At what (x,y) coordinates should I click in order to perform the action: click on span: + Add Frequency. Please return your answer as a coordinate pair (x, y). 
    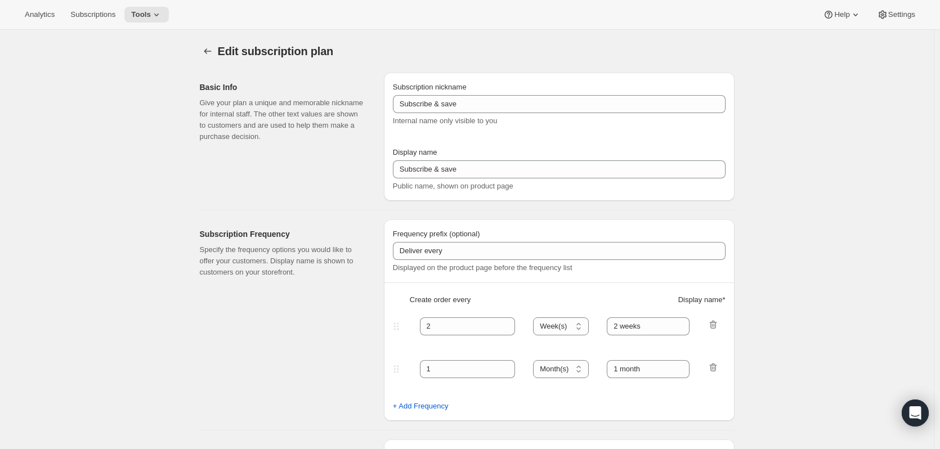
    Looking at the image, I should click on (420, 406).